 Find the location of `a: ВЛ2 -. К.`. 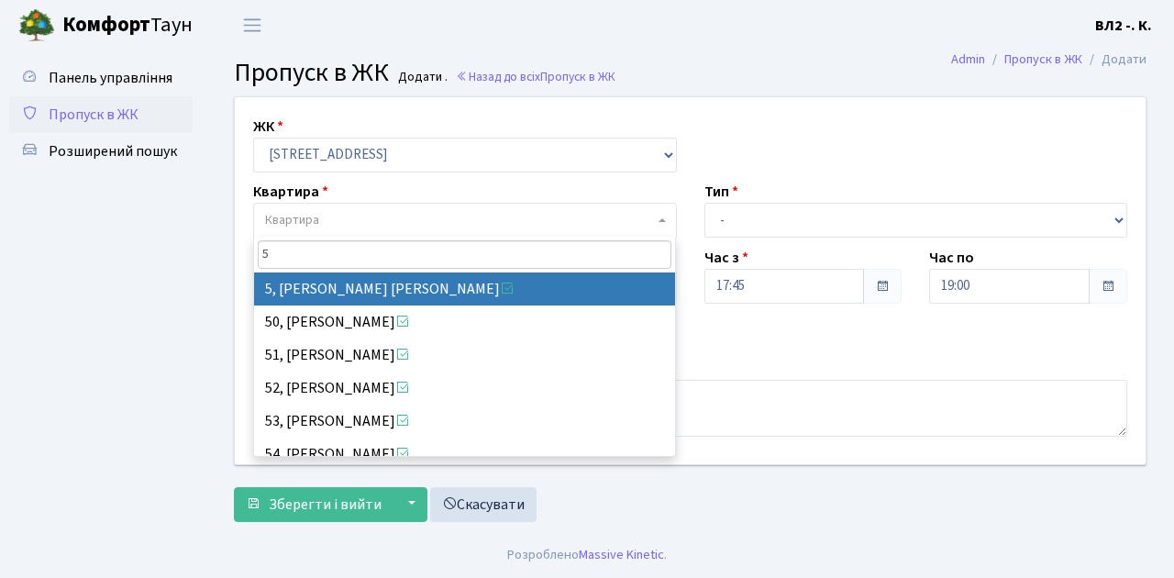

a: ВЛ2 -. К. is located at coordinates (1123, 26).